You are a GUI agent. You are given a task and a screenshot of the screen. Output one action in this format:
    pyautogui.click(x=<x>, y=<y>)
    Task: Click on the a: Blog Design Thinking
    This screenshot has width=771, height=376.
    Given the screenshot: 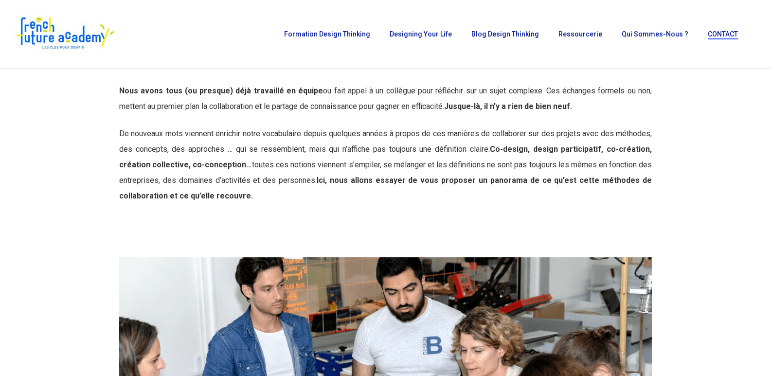 What is the action you would take?
    pyautogui.click(x=505, y=34)
    